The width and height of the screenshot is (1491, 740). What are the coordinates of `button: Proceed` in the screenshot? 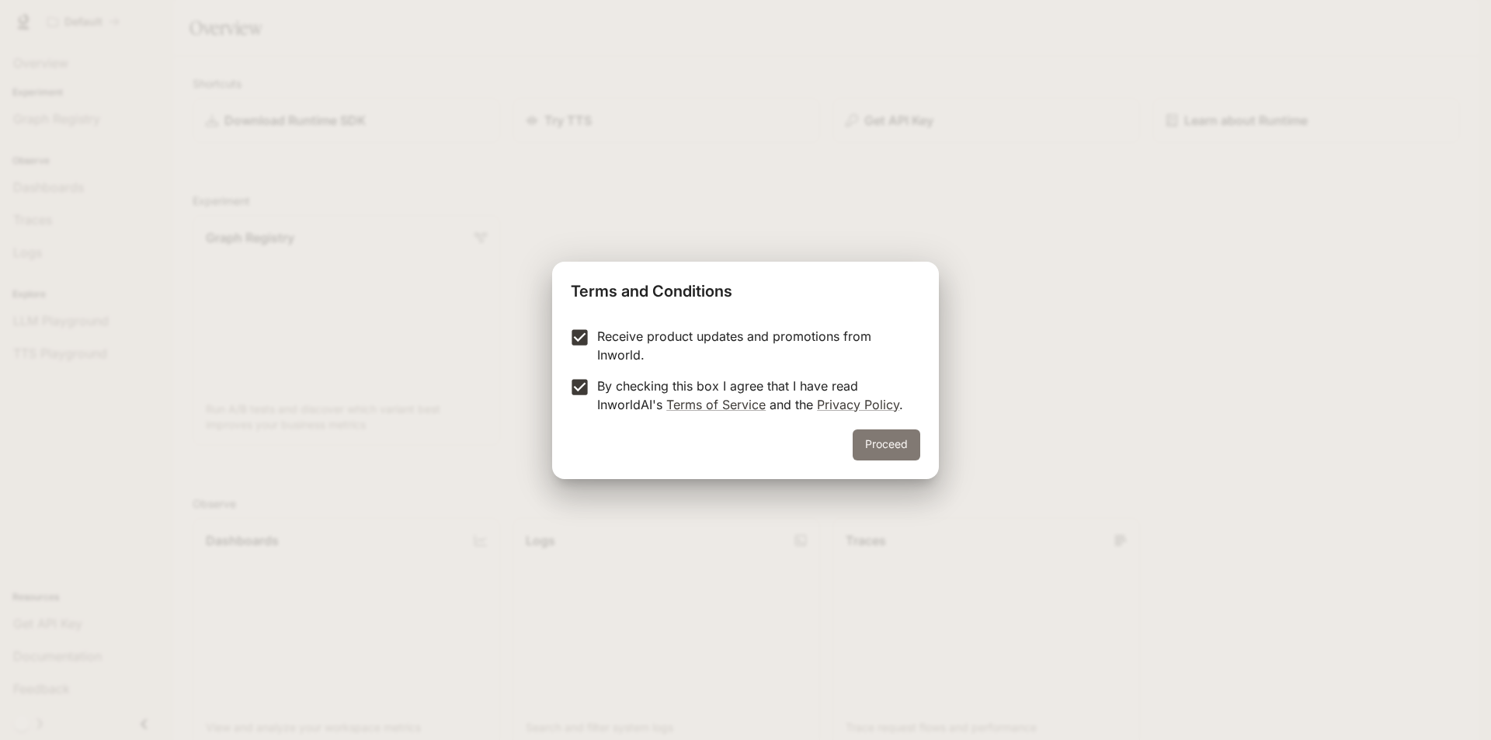 It's located at (886, 445).